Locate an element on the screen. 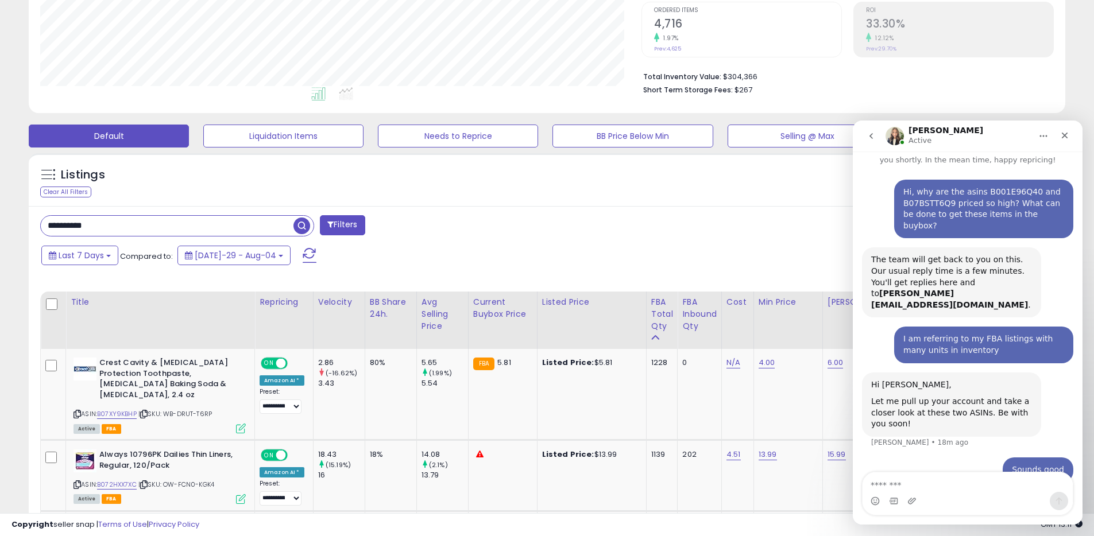  li: $304,366 is located at coordinates (844, 76).